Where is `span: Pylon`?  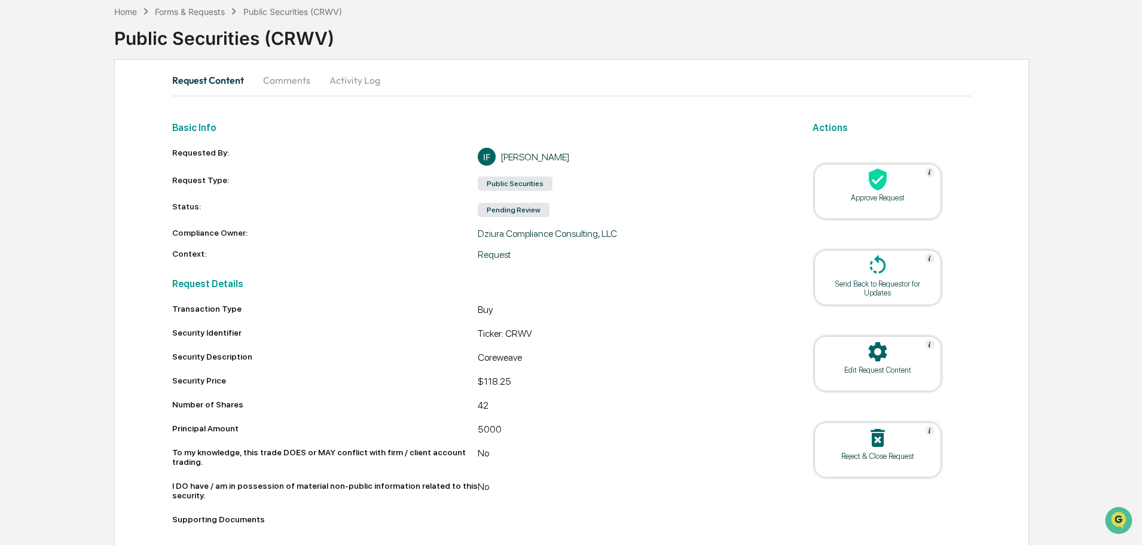
span: Pylon is located at coordinates (132, 301).